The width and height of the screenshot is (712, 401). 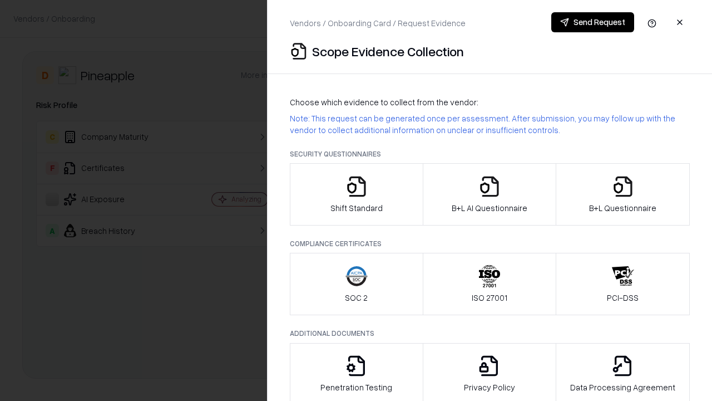 I want to click on button: Send Request, so click(x=593, y=22).